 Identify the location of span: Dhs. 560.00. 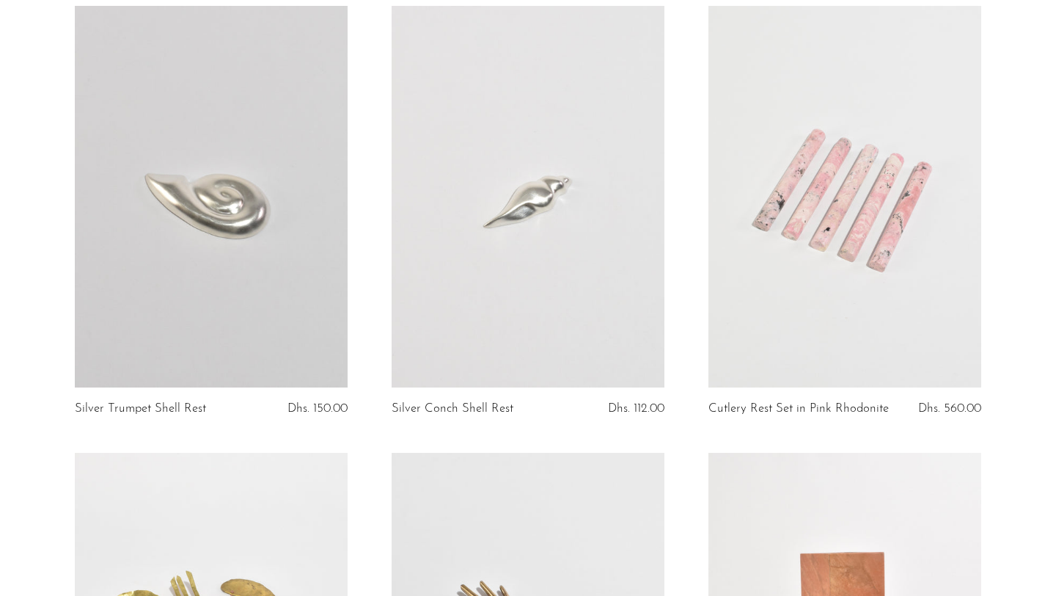
(950, 408).